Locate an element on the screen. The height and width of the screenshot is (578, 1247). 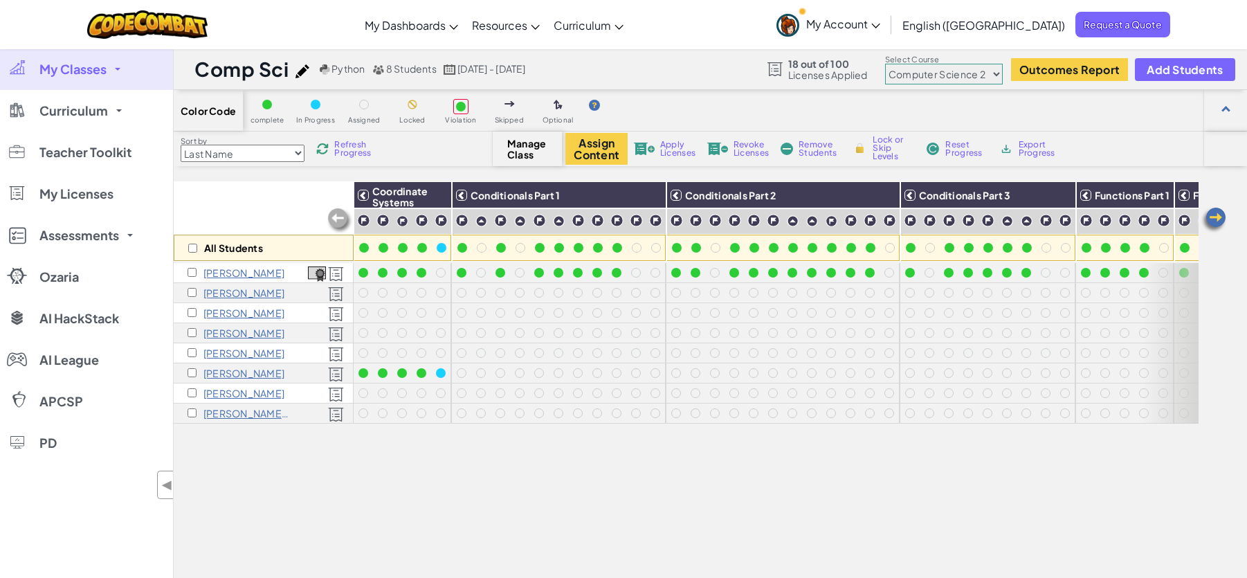
span: Apply Licenses is located at coordinates (677, 149).